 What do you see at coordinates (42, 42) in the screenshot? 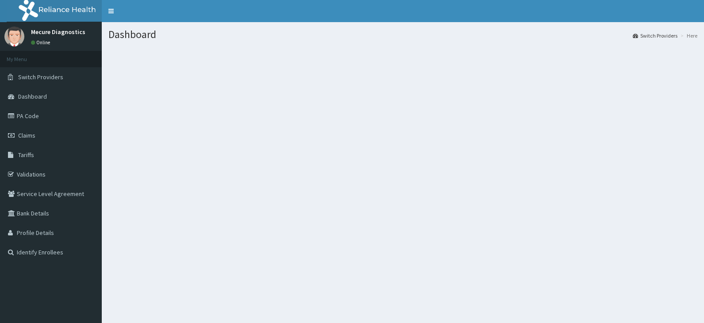
I see `a: Online` at bounding box center [42, 42].